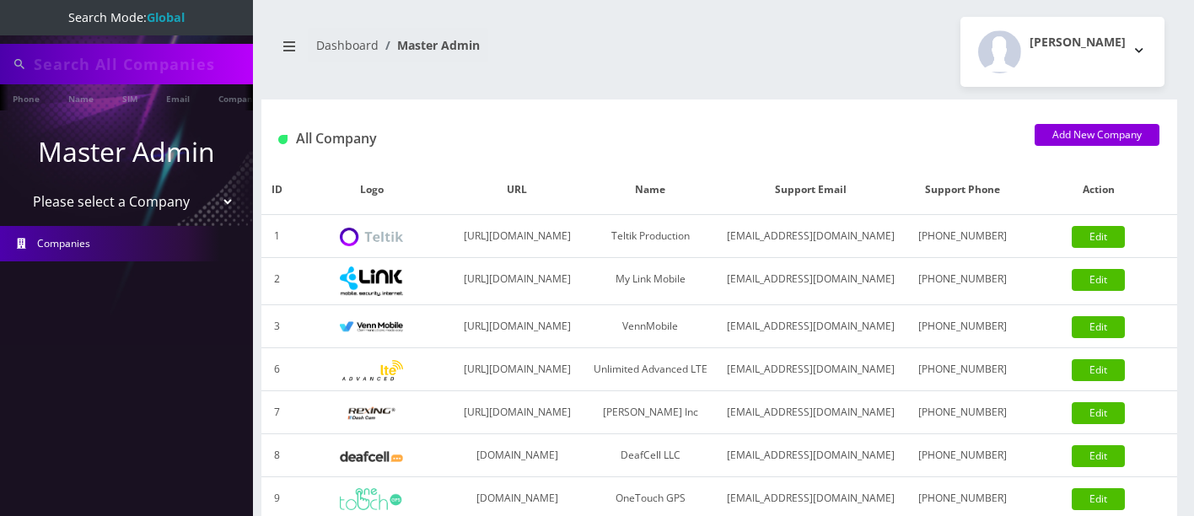 Image resolution: width=1194 pixels, height=516 pixels. What do you see at coordinates (63, 243) in the screenshot?
I see `span: Companies` at bounding box center [63, 243].